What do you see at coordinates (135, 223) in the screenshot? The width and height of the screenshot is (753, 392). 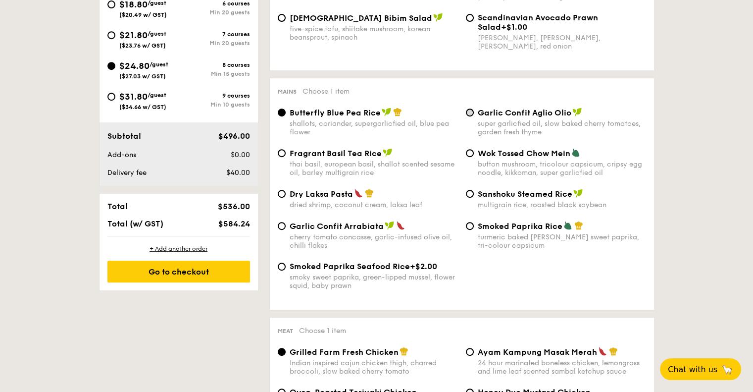 I see `span: Total (w/ GST)` at bounding box center [135, 223].